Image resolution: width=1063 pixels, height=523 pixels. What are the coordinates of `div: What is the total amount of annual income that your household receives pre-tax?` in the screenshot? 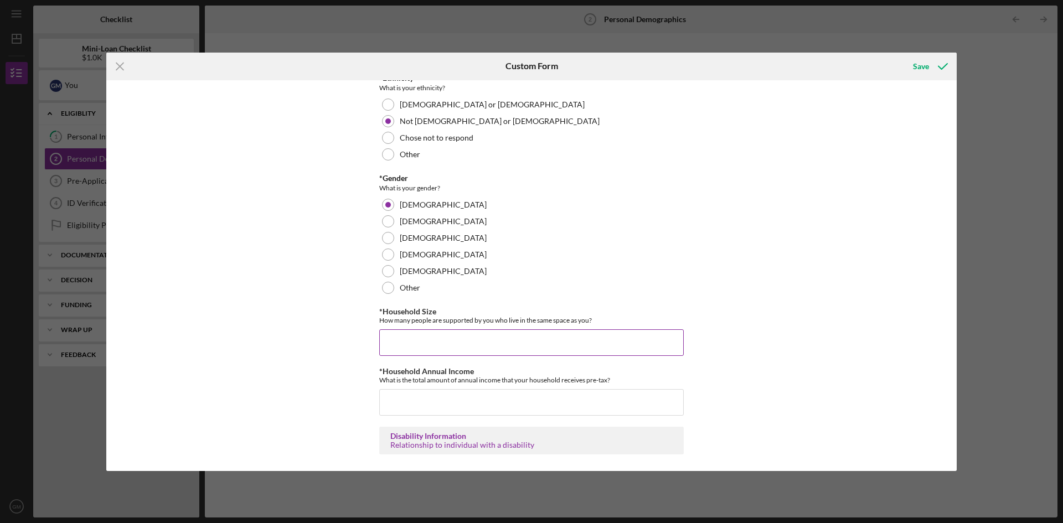 It's located at (532, 380).